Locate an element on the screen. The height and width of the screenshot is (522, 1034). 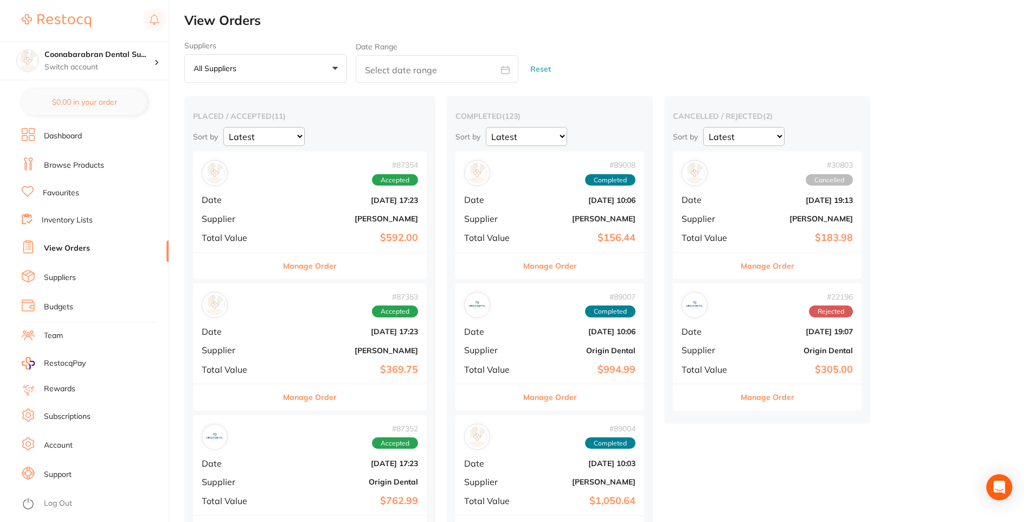
span: # 89008 is located at coordinates (610, 165).